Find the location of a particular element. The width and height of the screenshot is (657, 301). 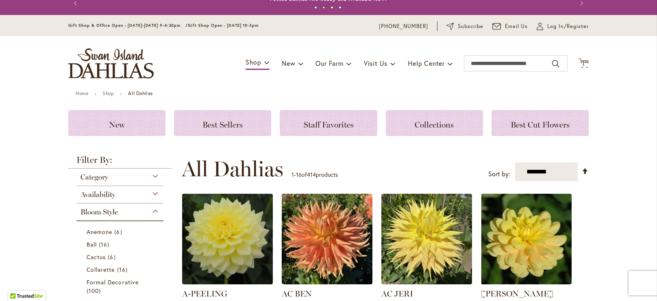

span: Best Cut Flowers is located at coordinates (540, 125).